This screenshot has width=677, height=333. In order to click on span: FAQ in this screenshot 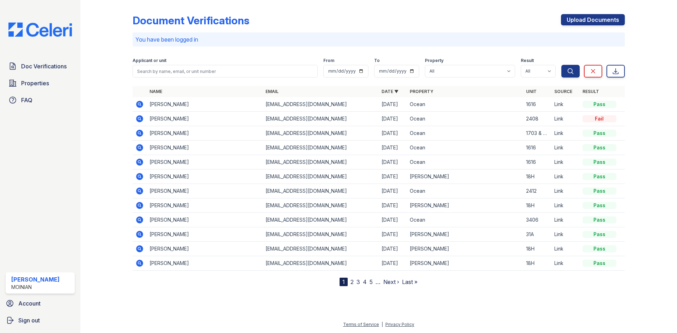, I will do `click(27, 100)`.